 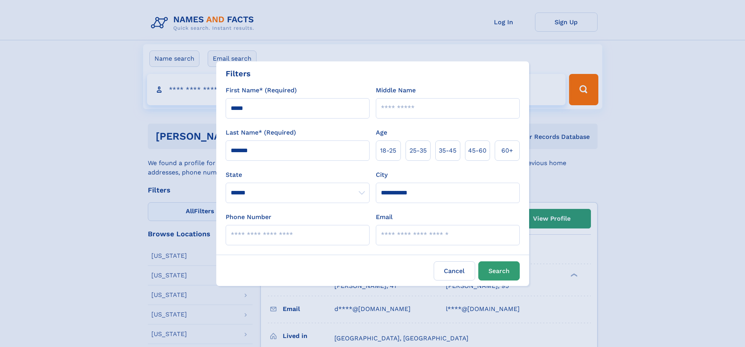 What do you see at coordinates (396, 90) in the screenshot?
I see `label: Middle Name` at bounding box center [396, 90].